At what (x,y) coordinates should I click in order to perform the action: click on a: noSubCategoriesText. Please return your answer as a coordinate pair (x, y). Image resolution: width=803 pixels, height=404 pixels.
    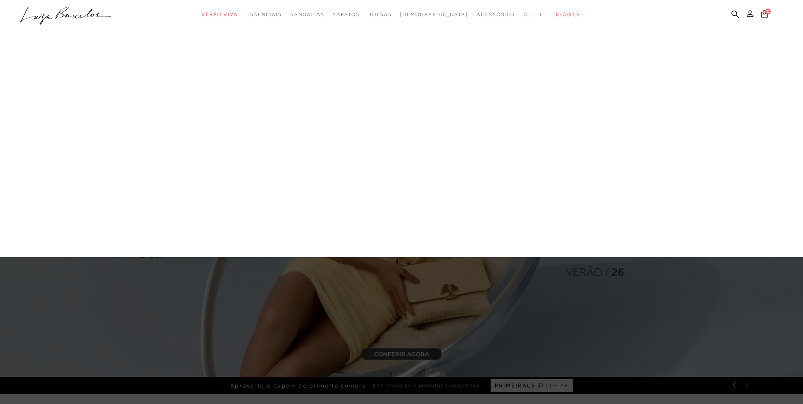
    Looking at the image, I should click on (434, 14).